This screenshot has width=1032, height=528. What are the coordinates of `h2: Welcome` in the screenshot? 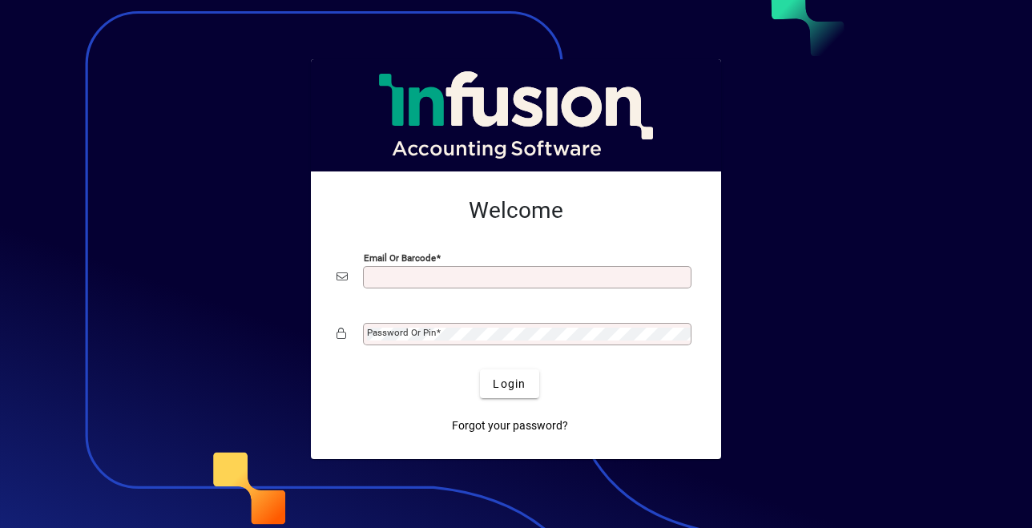 It's located at (516, 211).